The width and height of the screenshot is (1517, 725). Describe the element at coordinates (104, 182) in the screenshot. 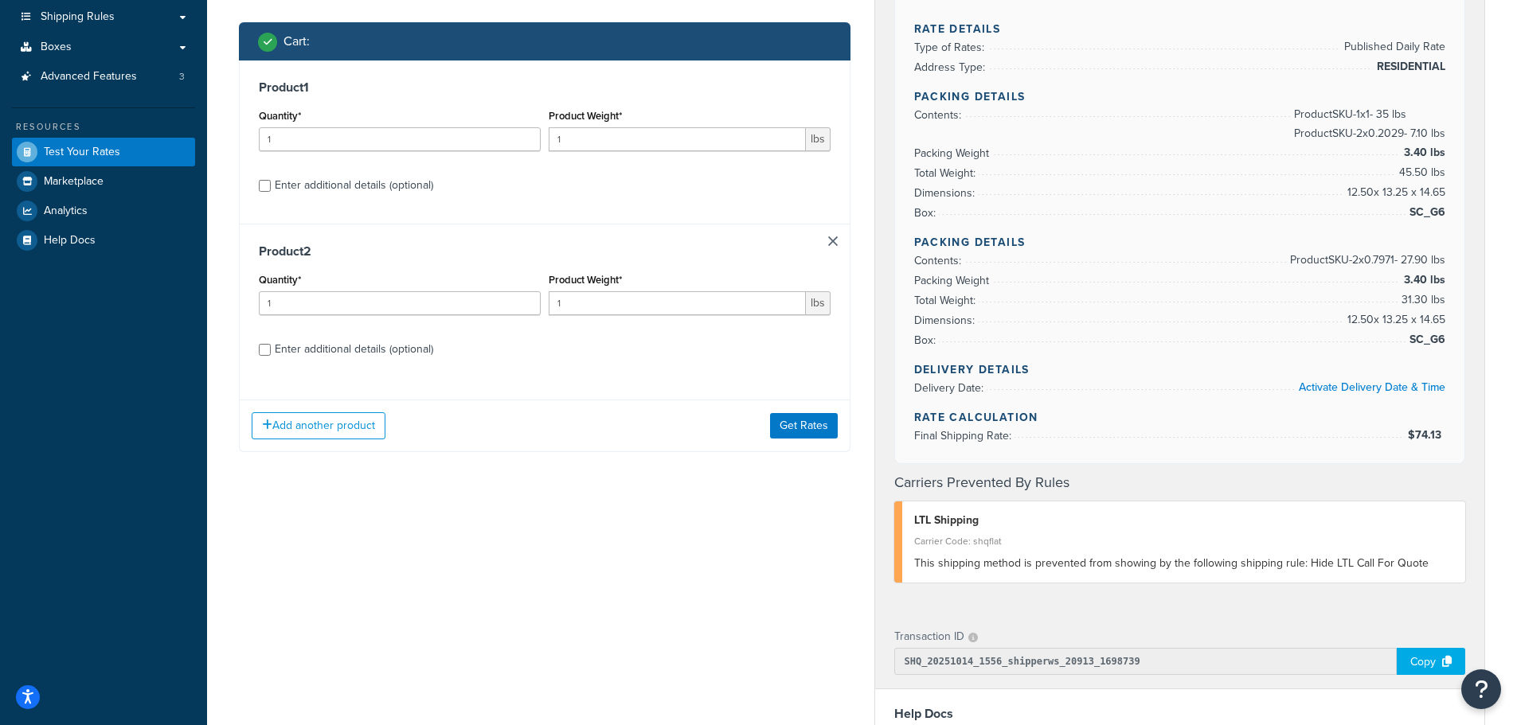

I see `li: Marketplace` at that location.